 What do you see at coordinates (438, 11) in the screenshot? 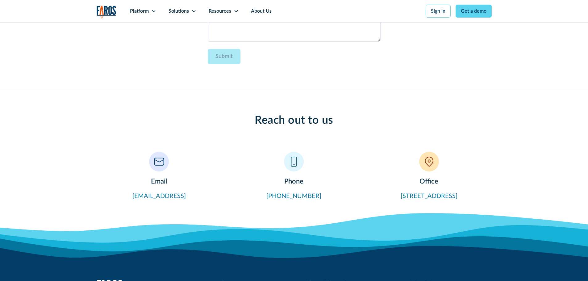
I see `a: Sign in` at bounding box center [438, 11].